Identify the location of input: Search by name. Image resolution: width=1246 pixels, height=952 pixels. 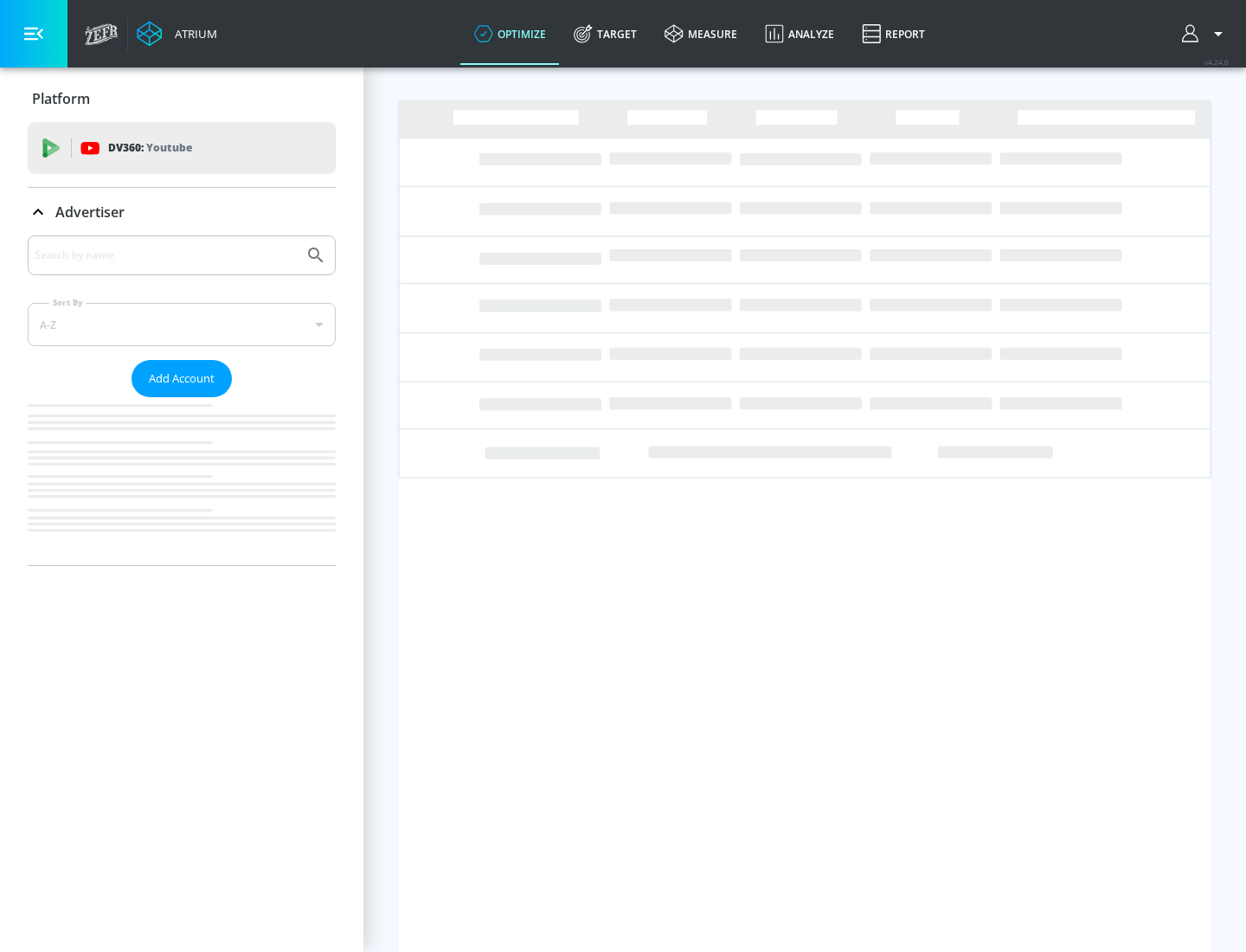
(165, 255).